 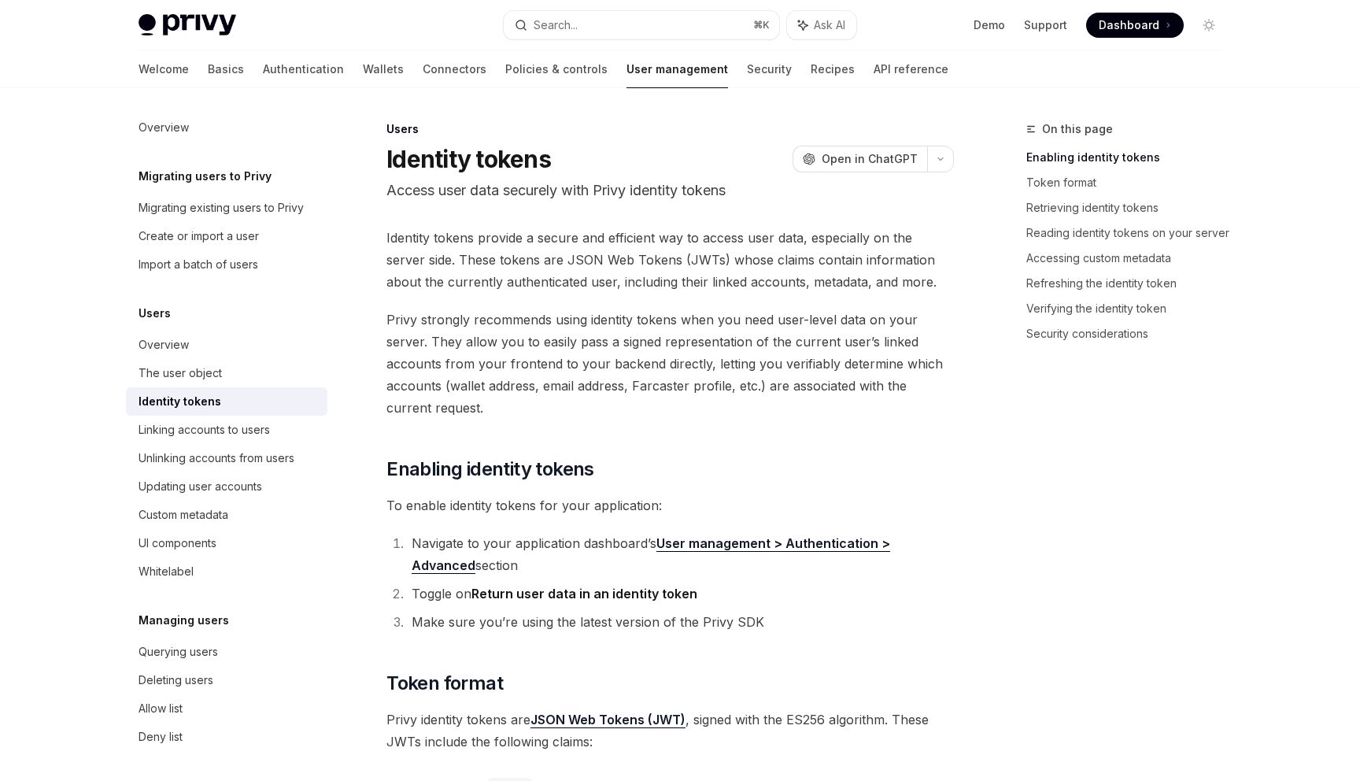 I want to click on span: Privy strongly recommends using identity tokens when you need user-level data on your server. The..., so click(x=670, y=364).